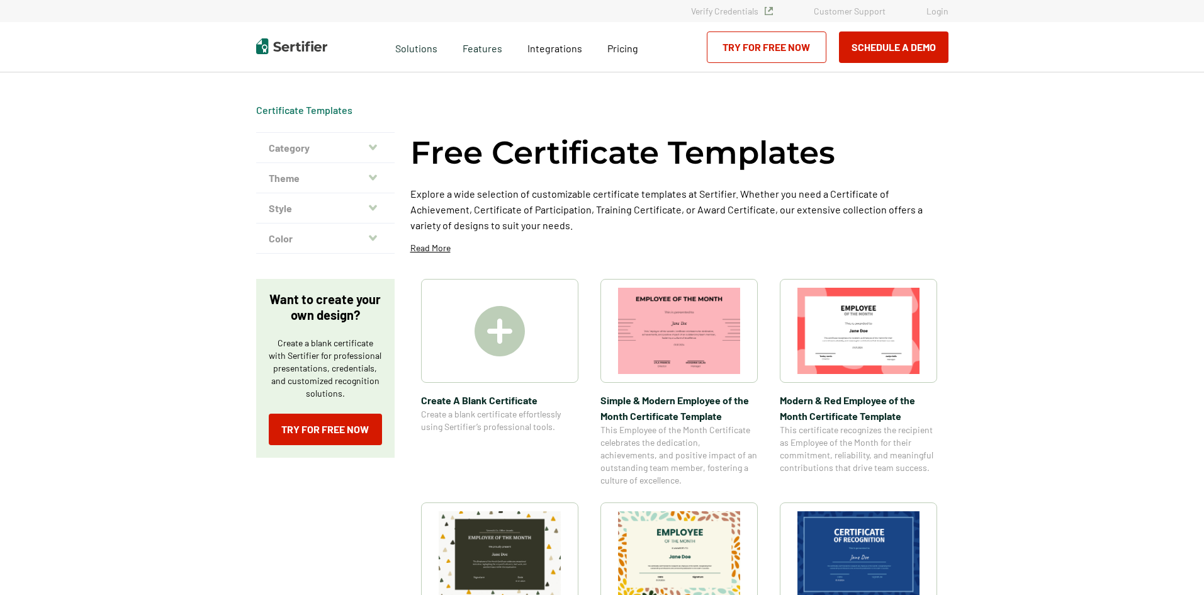  What do you see at coordinates (732, 11) in the screenshot?
I see `a: Verify Credentials` at bounding box center [732, 11].